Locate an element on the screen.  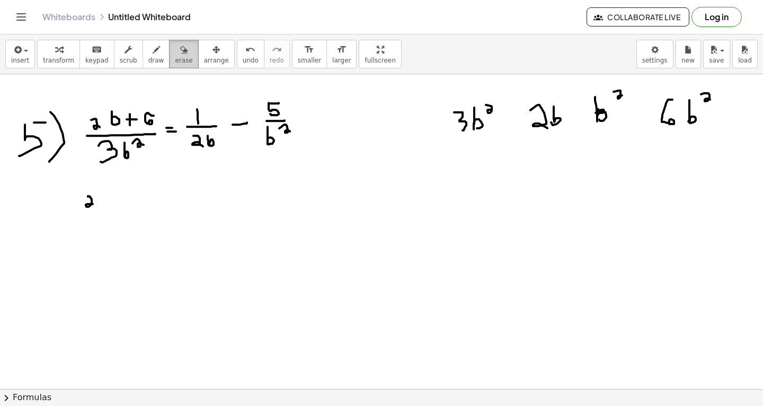
button: save is located at coordinates (716, 54).